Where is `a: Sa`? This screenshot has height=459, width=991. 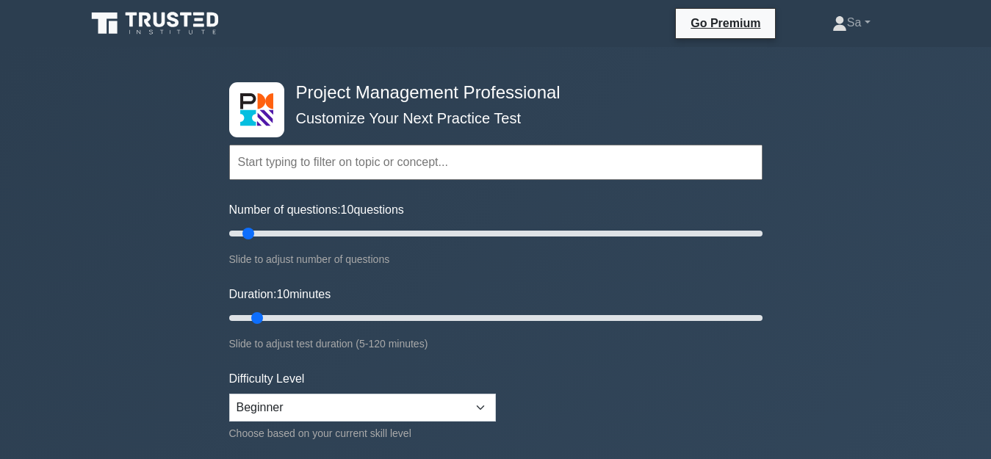 a: Sa is located at coordinates (851, 23).